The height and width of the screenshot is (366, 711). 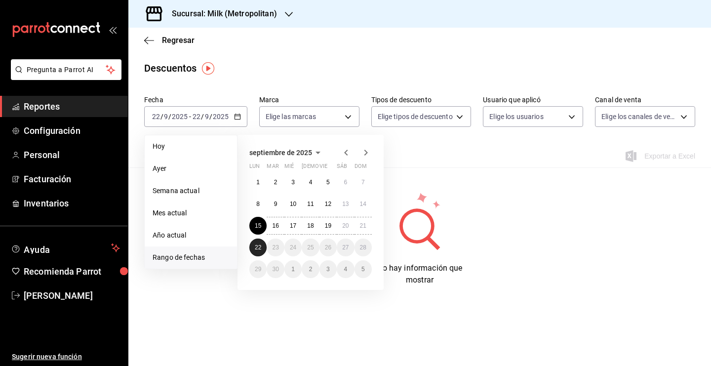 I want to click on button: 5 de octubre de 2025, so click(x=363, y=269).